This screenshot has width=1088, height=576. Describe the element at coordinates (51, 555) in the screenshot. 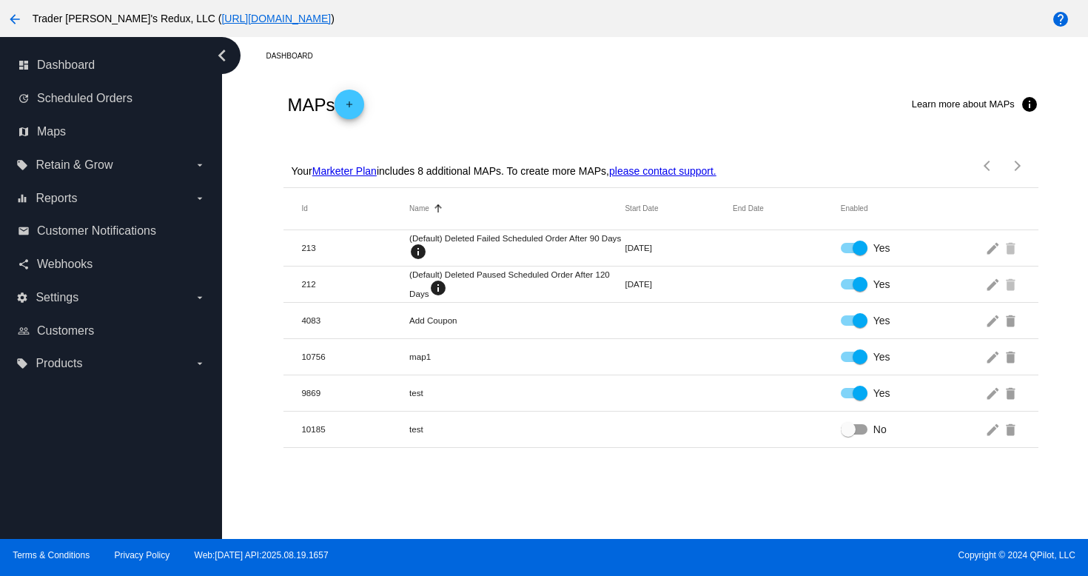

I see `a: Terms & Conditions` at that location.